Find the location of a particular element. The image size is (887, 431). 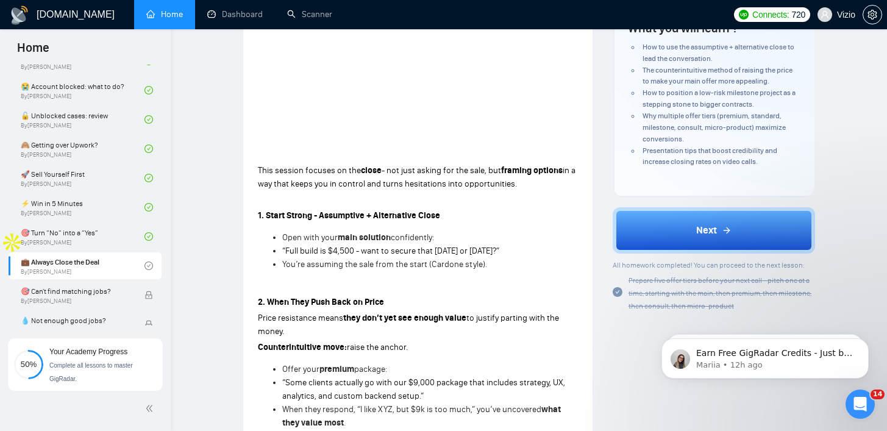

span: package: is located at coordinates (371, 369).